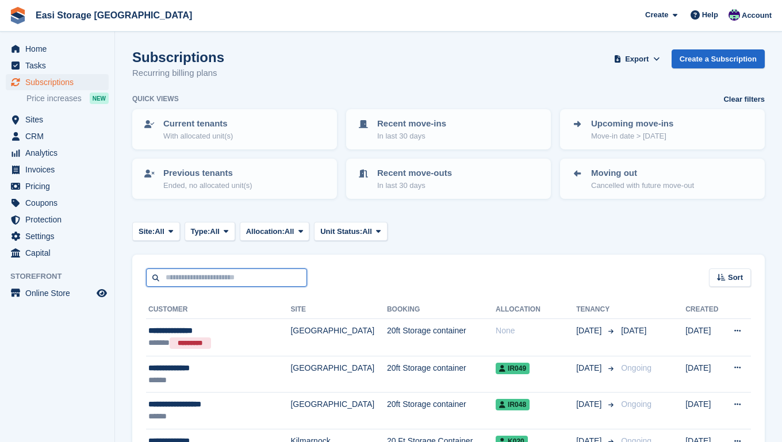 Image resolution: width=782 pixels, height=442 pixels. Describe the element at coordinates (208, 186) in the screenshot. I see `p: Ended, no allocated unit(s)` at that location.